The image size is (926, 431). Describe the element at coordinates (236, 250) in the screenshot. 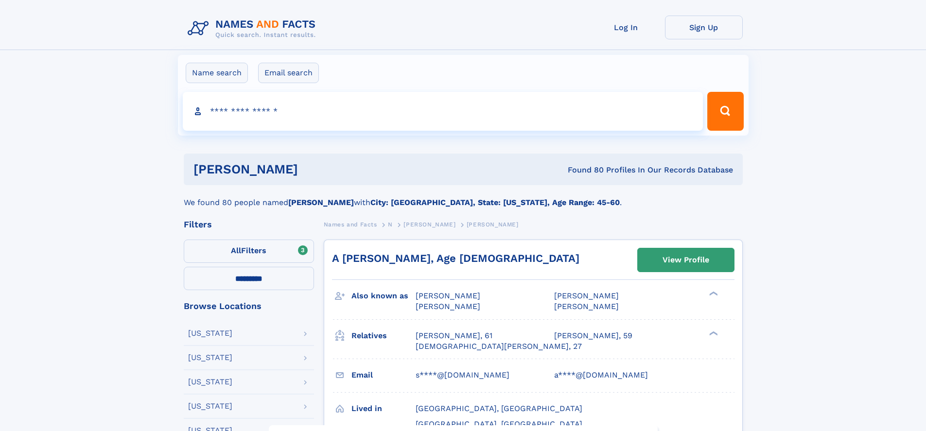

I see `span: All` at that location.